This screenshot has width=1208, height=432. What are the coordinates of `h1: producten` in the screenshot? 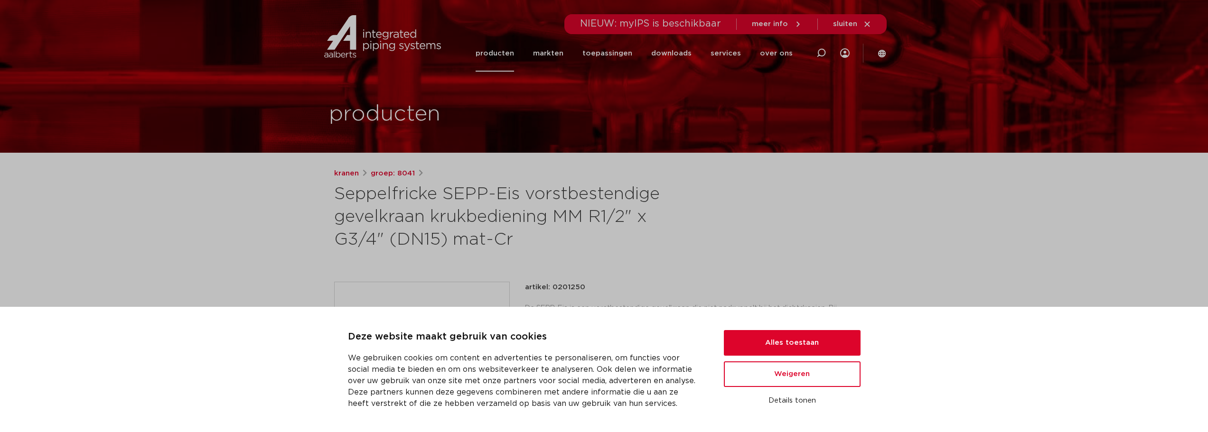 It's located at (384, 114).